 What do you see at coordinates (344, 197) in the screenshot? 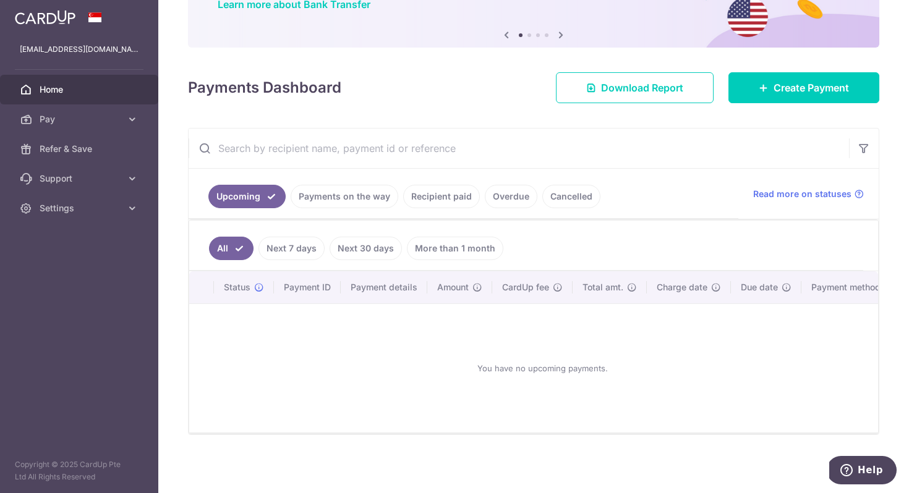
I see `a: Payments on the way` at bounding box center [344, 197].